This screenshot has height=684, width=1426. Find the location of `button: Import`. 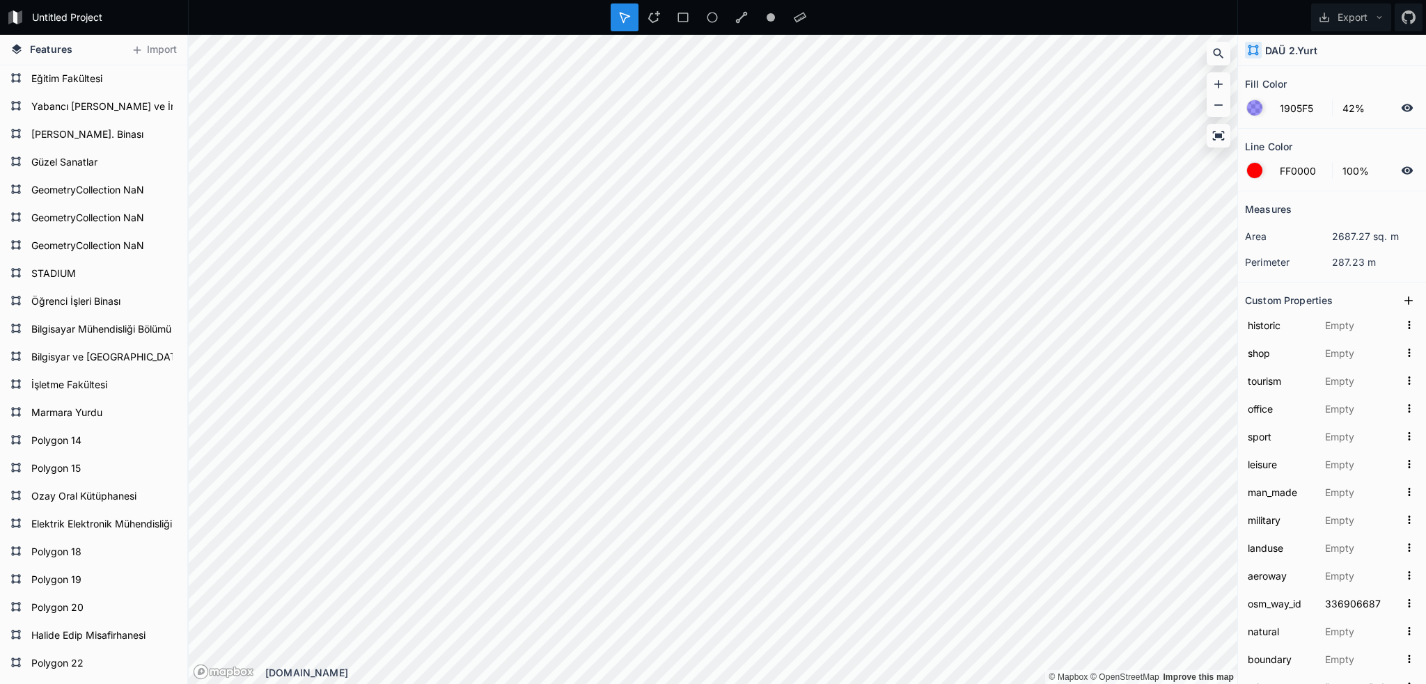

button: Import is located at coordinates (154, 50).